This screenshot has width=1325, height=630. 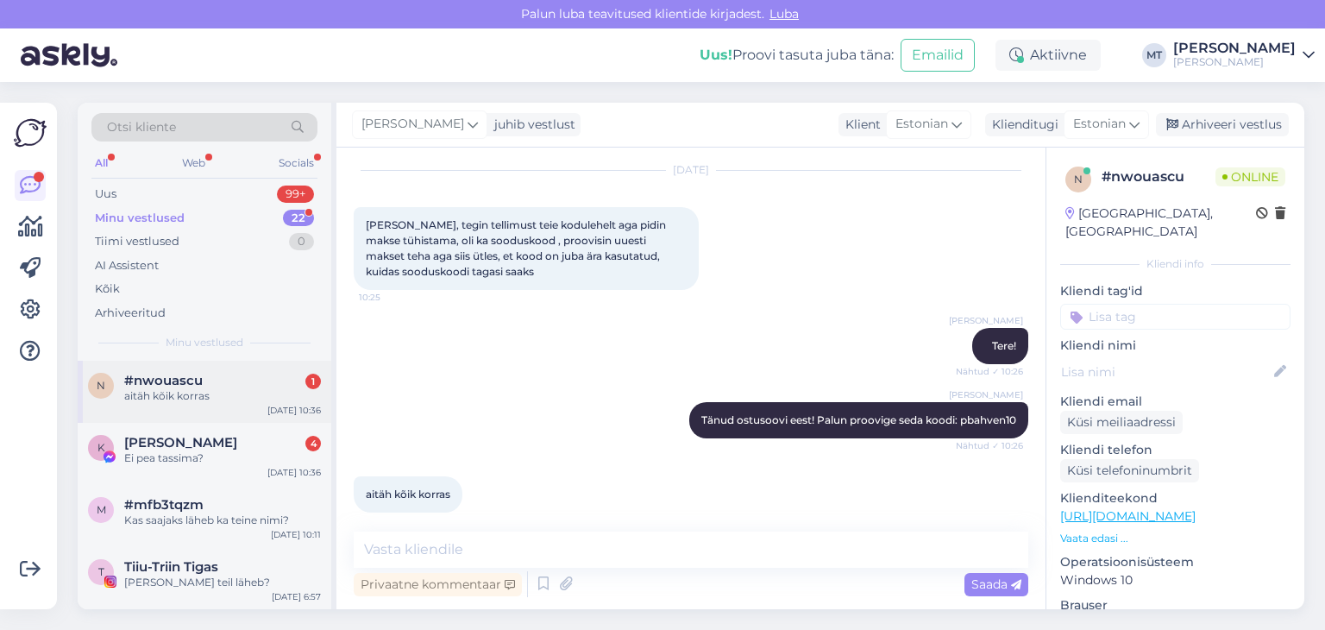 I want to click on p: Brauser, so click(x=1175, y=605).